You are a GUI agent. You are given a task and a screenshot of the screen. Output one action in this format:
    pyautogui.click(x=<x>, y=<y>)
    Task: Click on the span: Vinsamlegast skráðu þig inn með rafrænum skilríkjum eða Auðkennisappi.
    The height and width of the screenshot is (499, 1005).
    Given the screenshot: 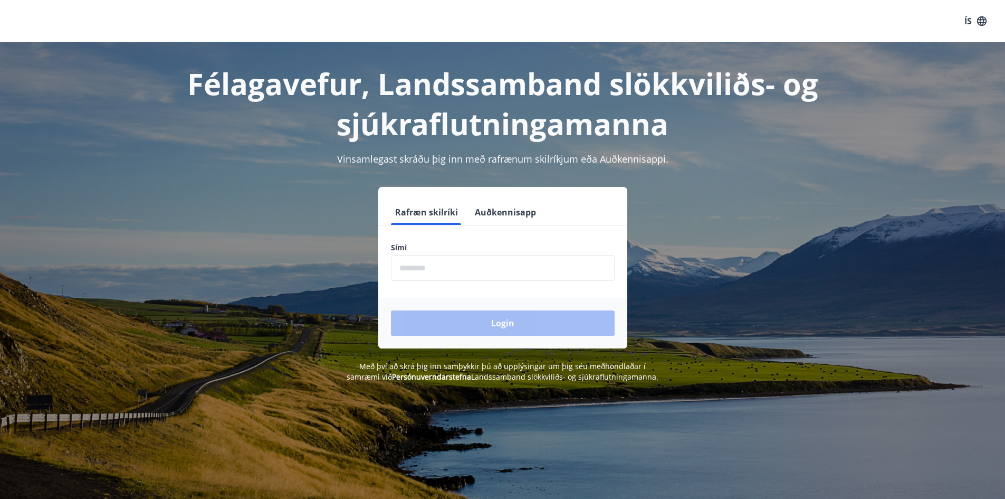 What is the action you would take?
    pyautogui.click(x=503, y=159)
    